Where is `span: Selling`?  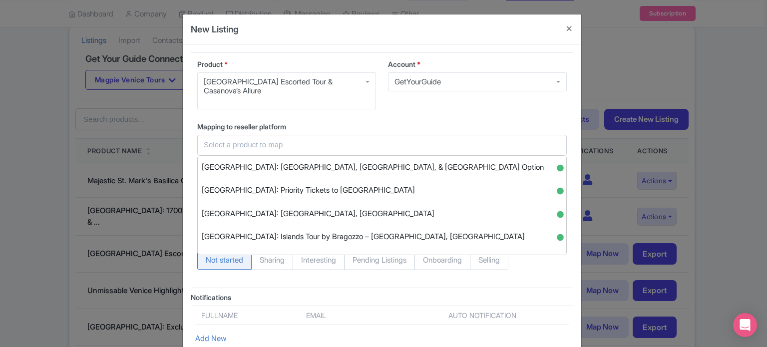 span: Selling is located at coordinates (489, 260).